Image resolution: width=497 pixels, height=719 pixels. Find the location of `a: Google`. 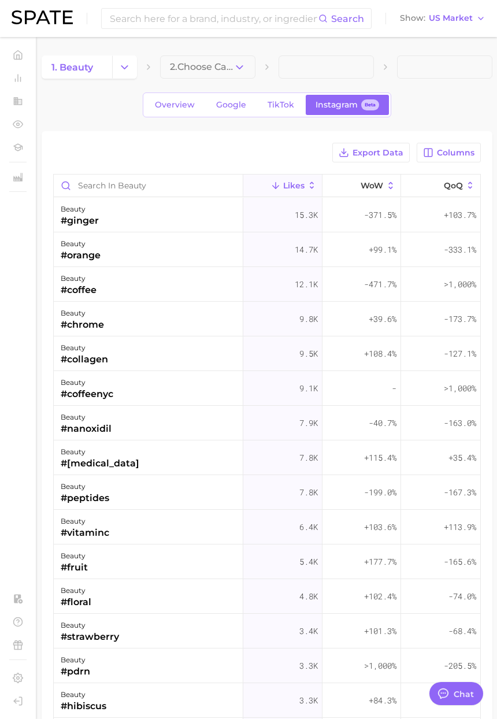

a: Google is located at coordinates (231, 105).